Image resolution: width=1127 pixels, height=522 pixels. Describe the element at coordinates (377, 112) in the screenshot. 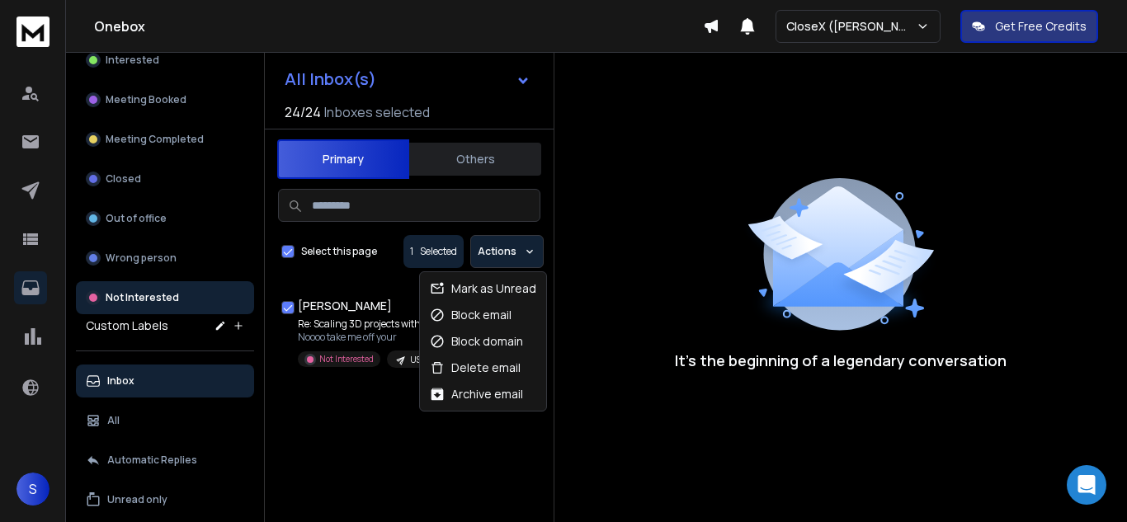

I see `h3: Inboxes selected` at that location.